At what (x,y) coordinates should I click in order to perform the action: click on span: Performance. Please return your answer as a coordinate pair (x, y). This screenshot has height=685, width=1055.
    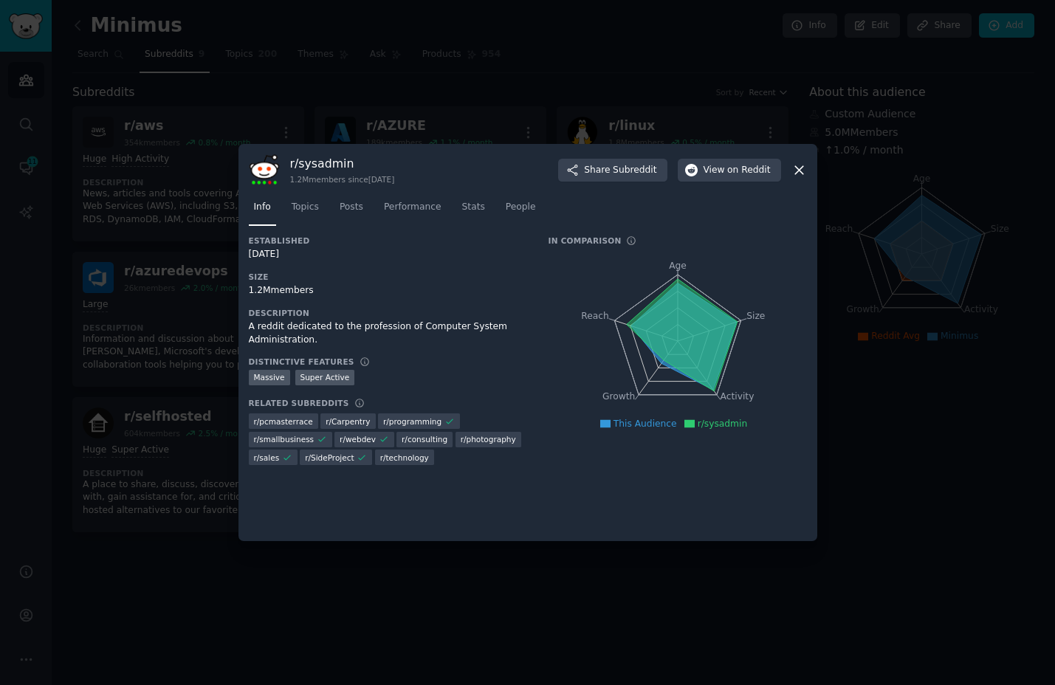
    Looking at the image, I should click on (413, 208).